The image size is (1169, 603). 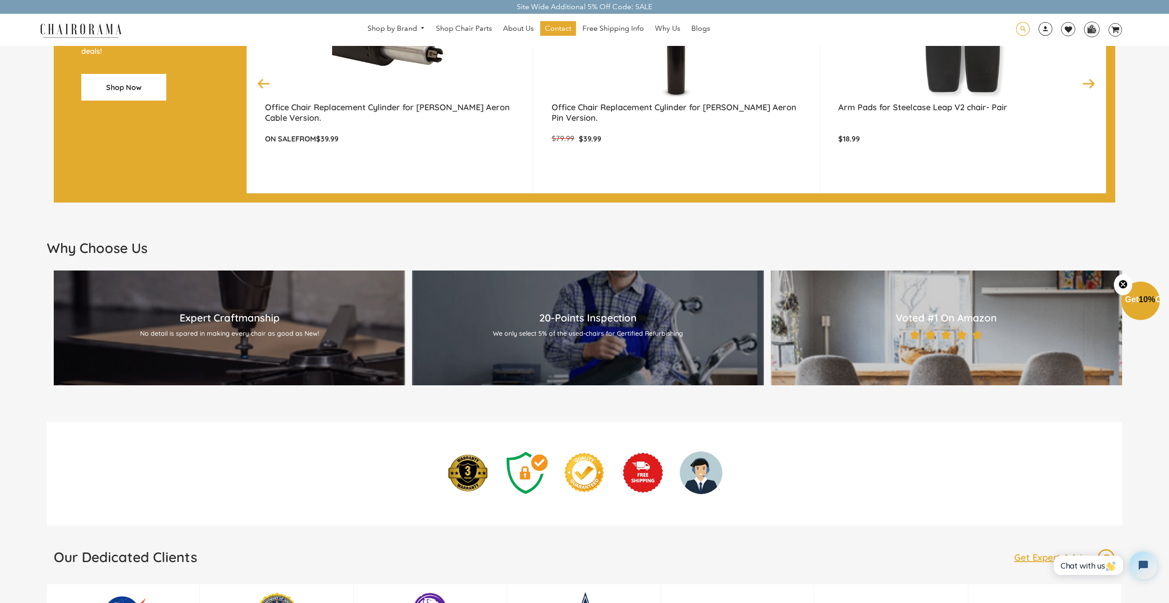 I want to click on h2: Expert Craftmanship, so click(x=229, y=318).